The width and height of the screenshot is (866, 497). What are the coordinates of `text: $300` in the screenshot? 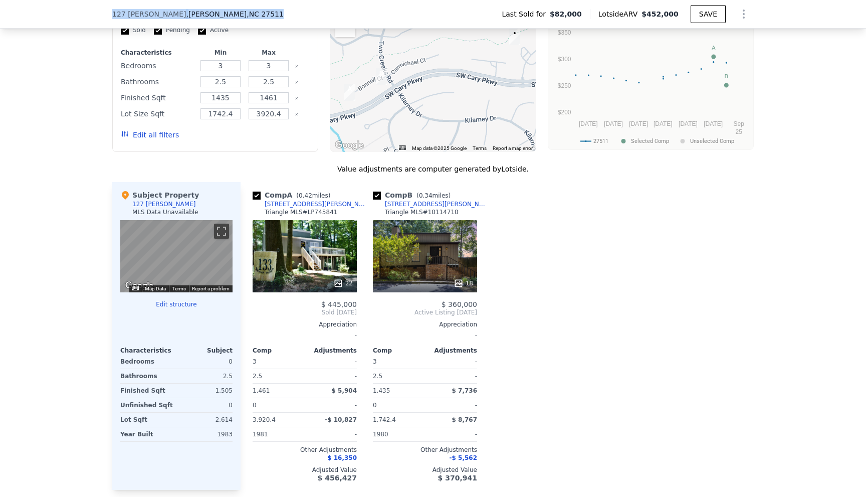 It's located at (564, 59).